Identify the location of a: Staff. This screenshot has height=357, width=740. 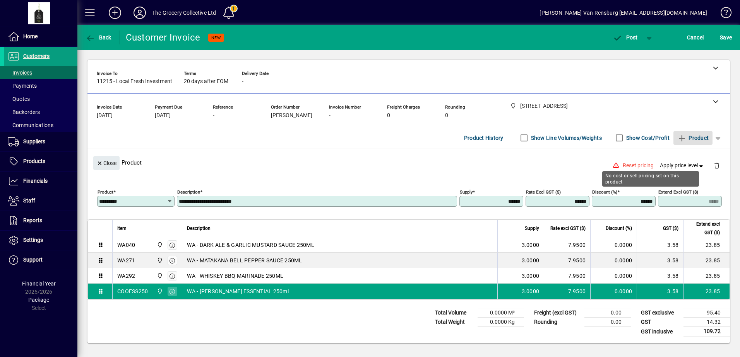
(41, 201).